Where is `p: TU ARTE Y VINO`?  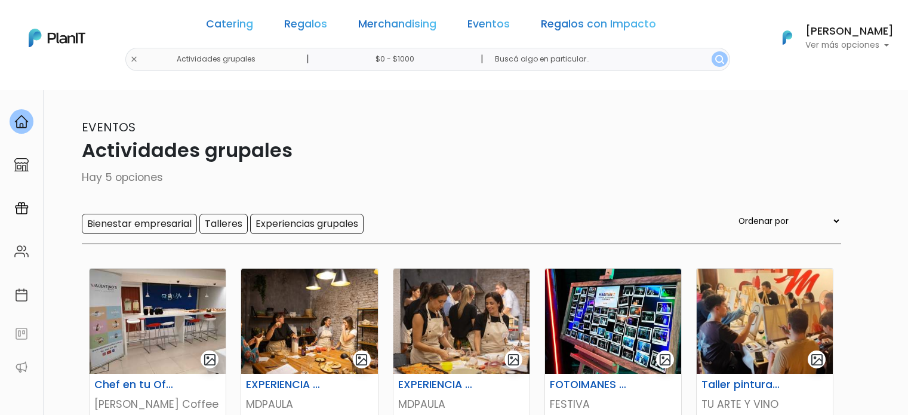 p: TU ARTE Y VINO is located at coordinates (764, 404).